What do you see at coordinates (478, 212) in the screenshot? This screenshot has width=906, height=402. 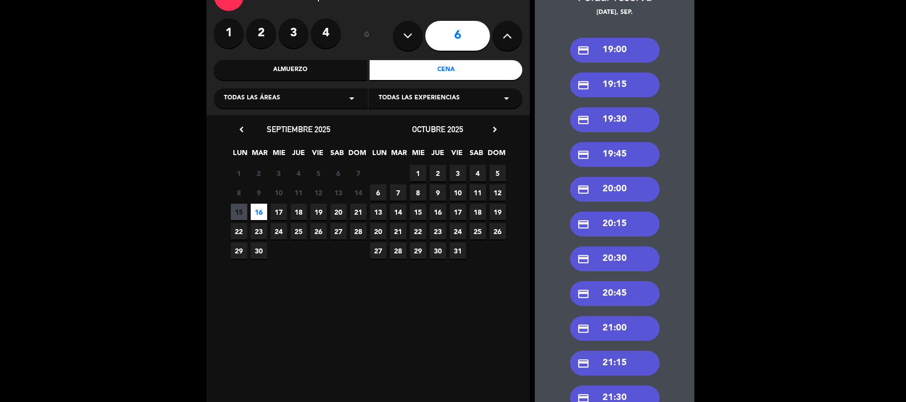 I see `span: 18` at bounding box center [478, 212].